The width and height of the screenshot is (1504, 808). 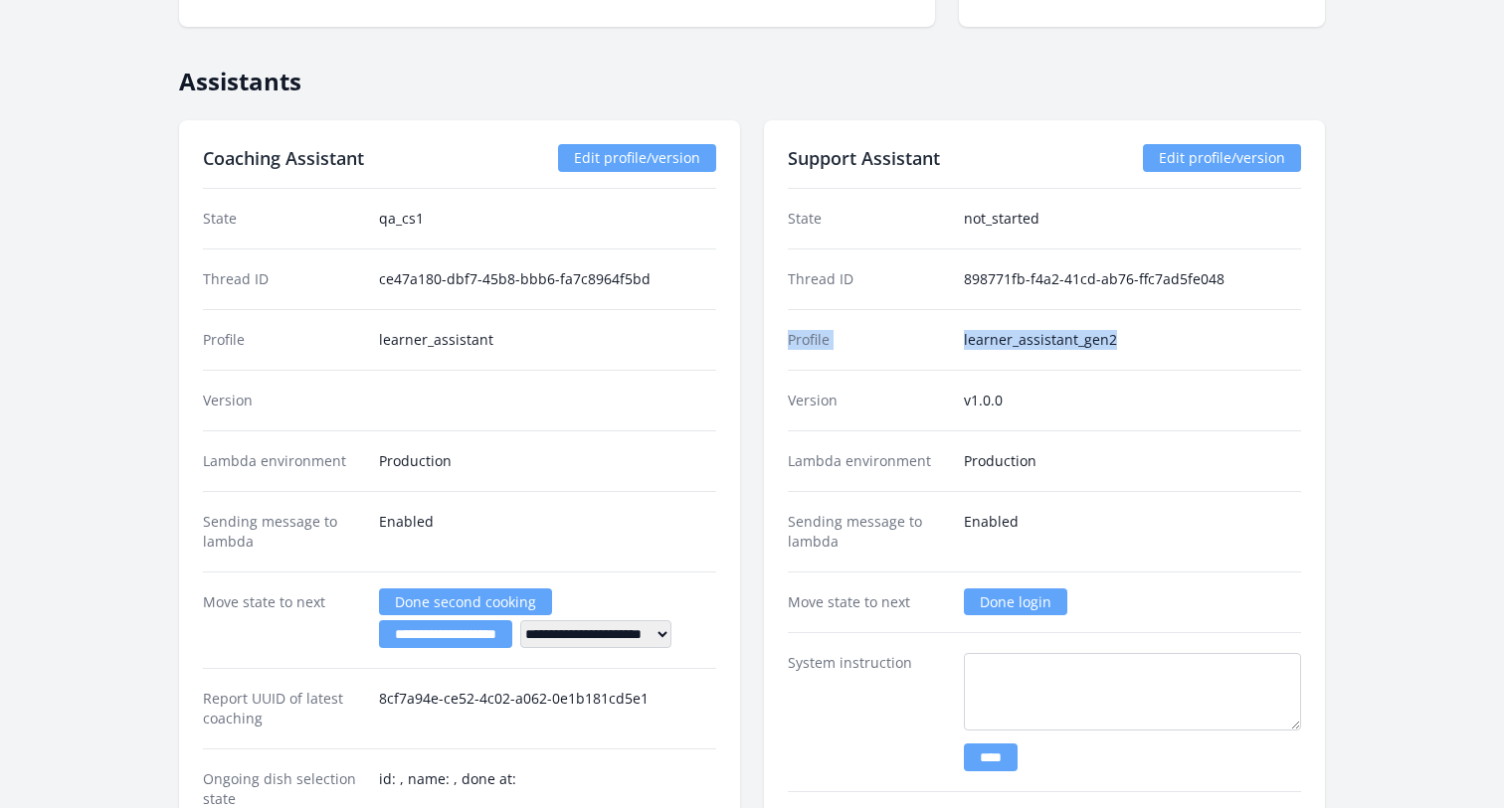 What do you see at coordinates (465, 602) in the screenshot?
I see `a: Done second cooking` at bounding box center [465, 602].